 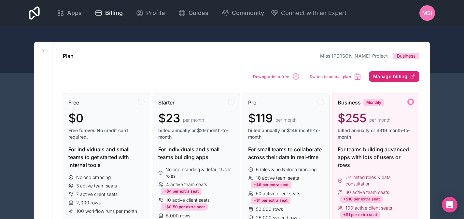 What do you see at coordinates (272, 77) in the screenshot?
I see `span: Downgrade to free` at bounding box center [272, 77].